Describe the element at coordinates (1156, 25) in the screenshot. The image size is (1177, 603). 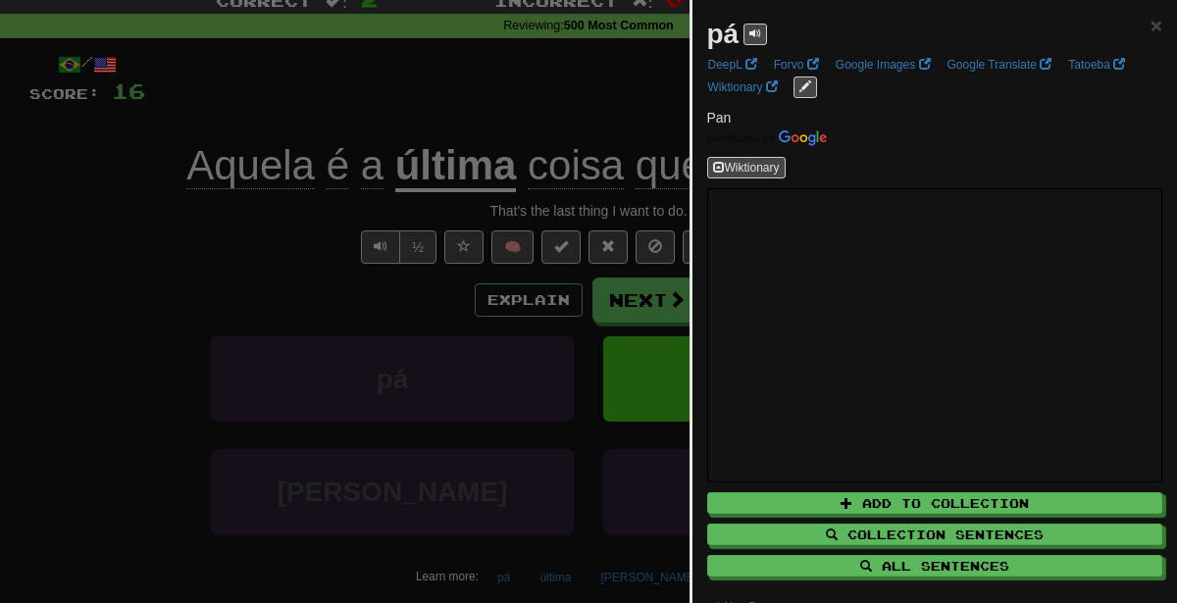
I see `button: Close` at that location.